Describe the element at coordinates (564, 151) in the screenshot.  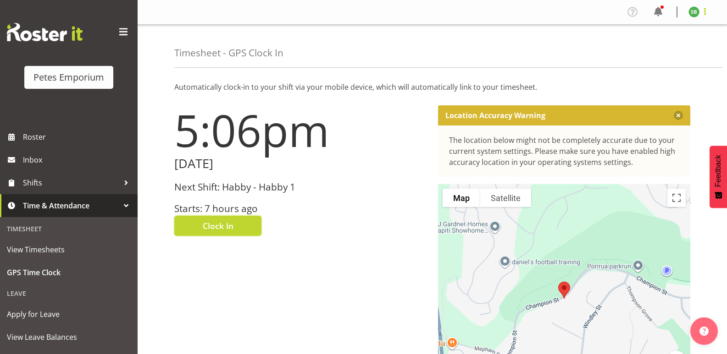
I see `div: The location below might not be completely accurate due to your current system settings. Please m...` at that location.